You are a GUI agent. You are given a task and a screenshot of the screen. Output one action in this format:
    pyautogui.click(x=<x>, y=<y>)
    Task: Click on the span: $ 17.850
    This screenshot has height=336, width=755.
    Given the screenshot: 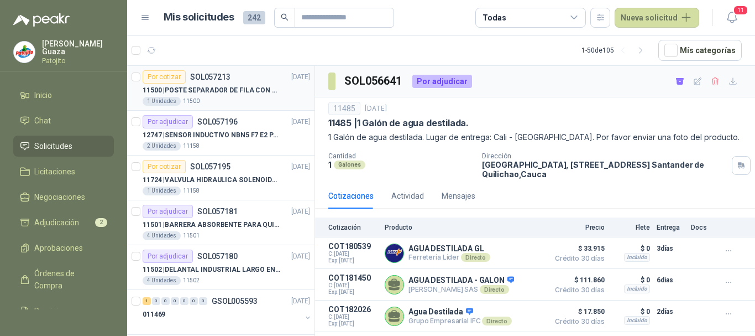 What is the action you would take?
    pyautogui.click(x=577, y=311)
    